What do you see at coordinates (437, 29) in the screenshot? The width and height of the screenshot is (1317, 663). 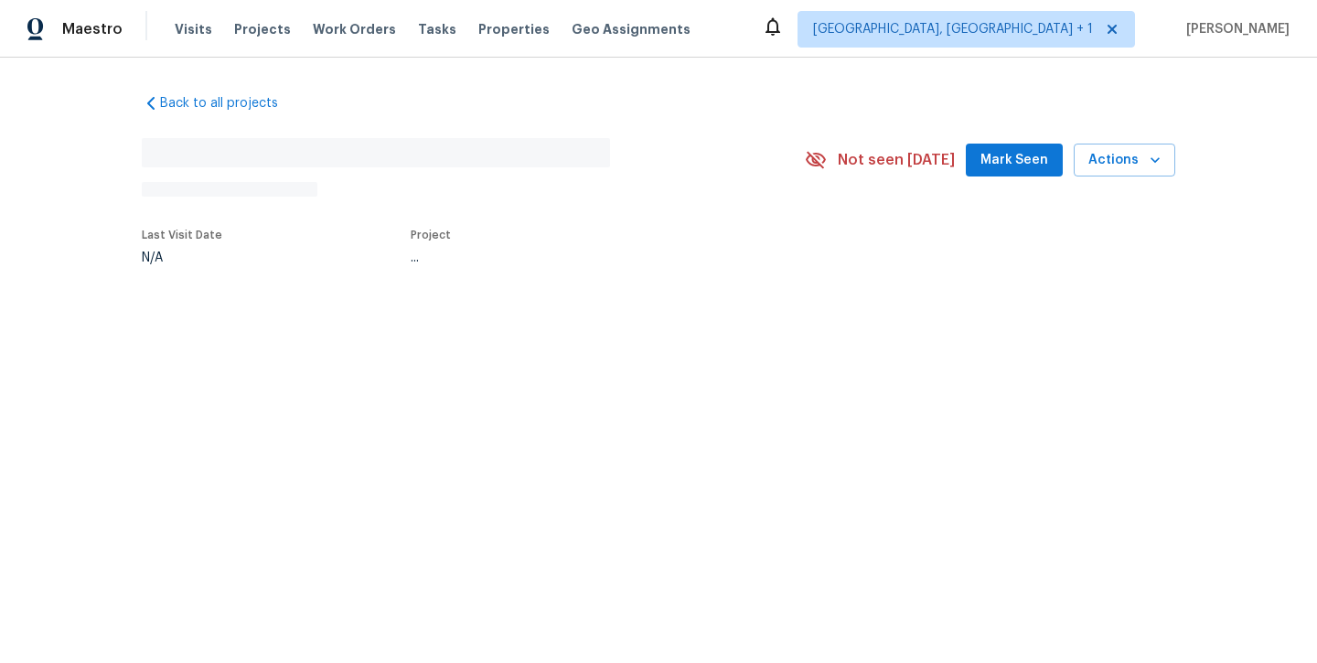 I see `span: Tasks` at bounding box center [437, 29].